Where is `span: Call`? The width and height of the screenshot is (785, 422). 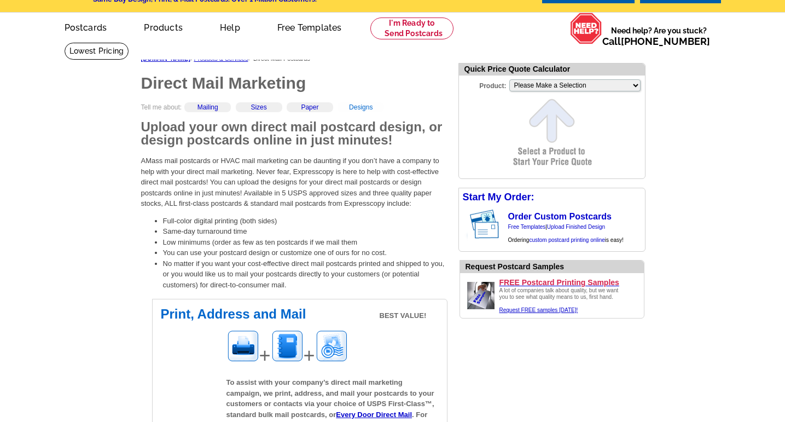 span: Call is located at coordinates (656, 41).